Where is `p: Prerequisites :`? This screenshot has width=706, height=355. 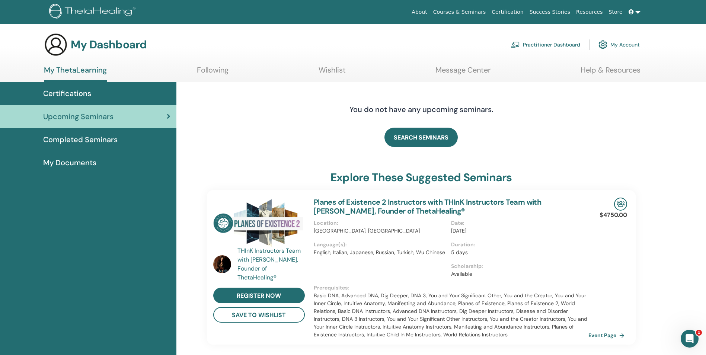 p: Prerequisites : is located at coordinates (451, 287).